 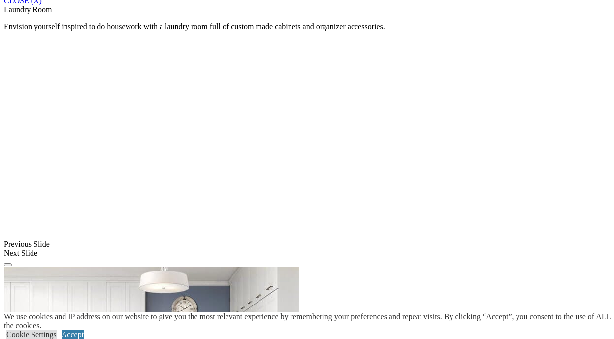 I want to click on a: Accept, so click(x=72, y=334).